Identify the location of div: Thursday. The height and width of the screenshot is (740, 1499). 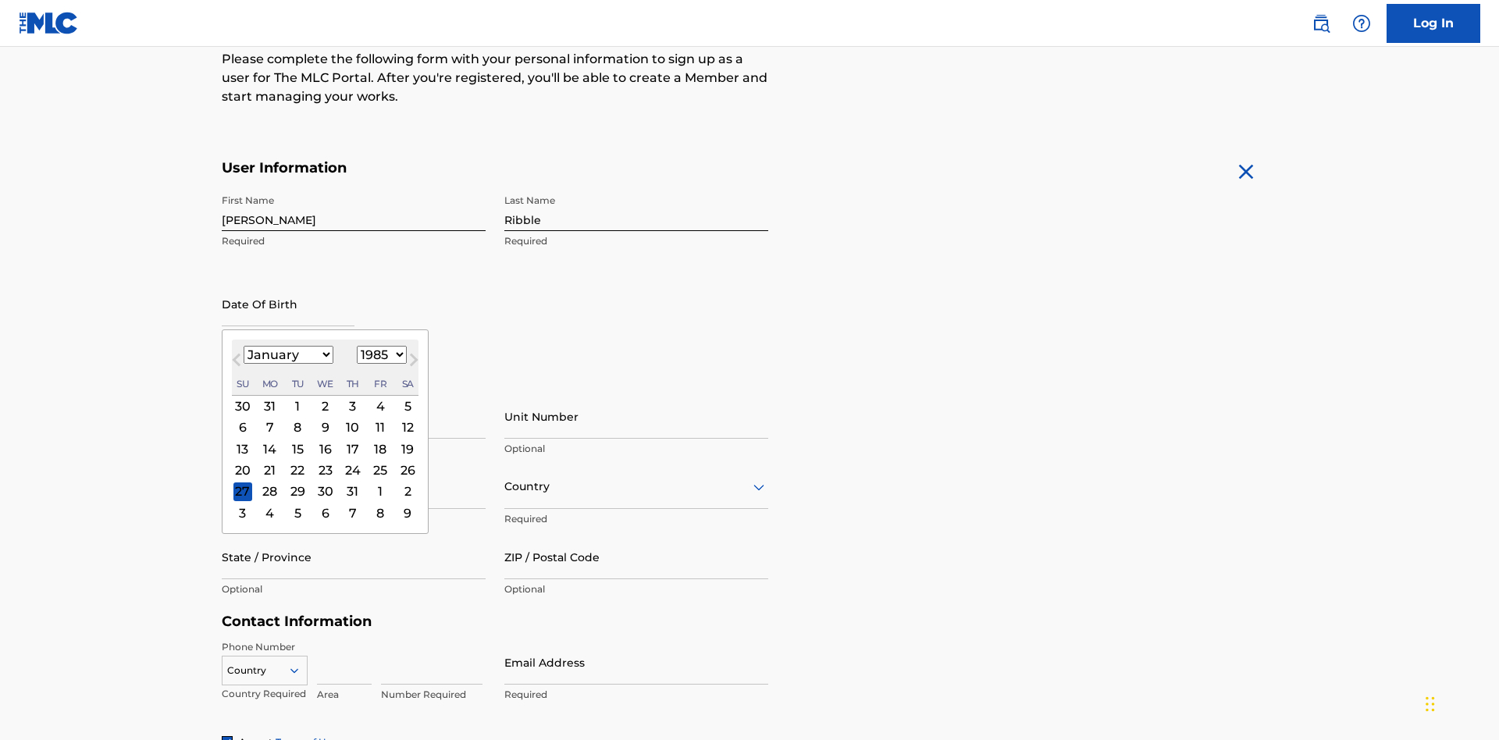
(353, 384).